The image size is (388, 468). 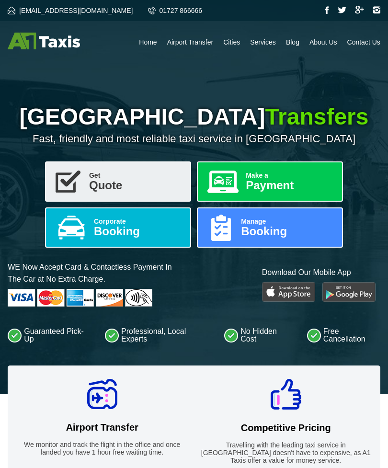 I want to click on span: Corporate, so click(x=138, y=221).